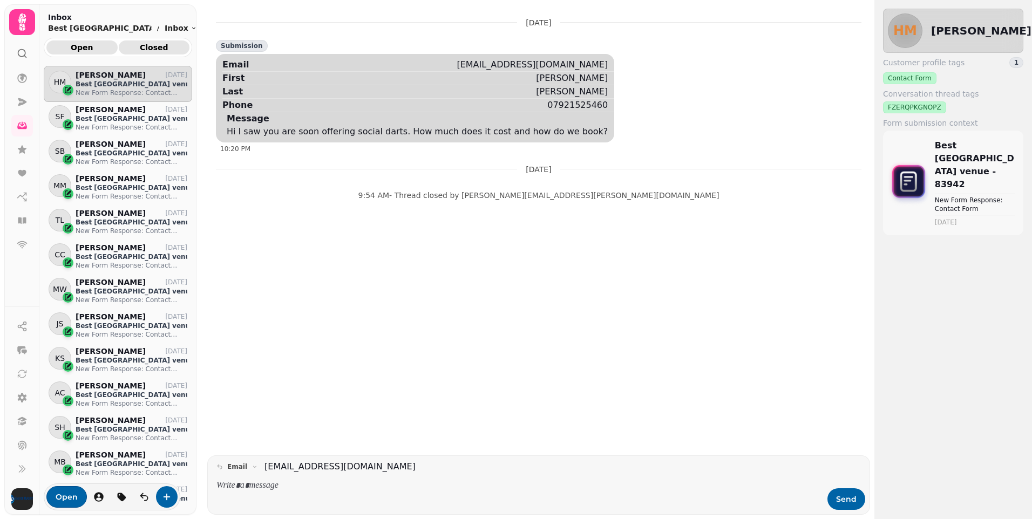 This screenshot has height=519, width=1032. Describe the element at coordinates (122, 28) in the screenshot. I see `nav: breadcrumb` at that location.